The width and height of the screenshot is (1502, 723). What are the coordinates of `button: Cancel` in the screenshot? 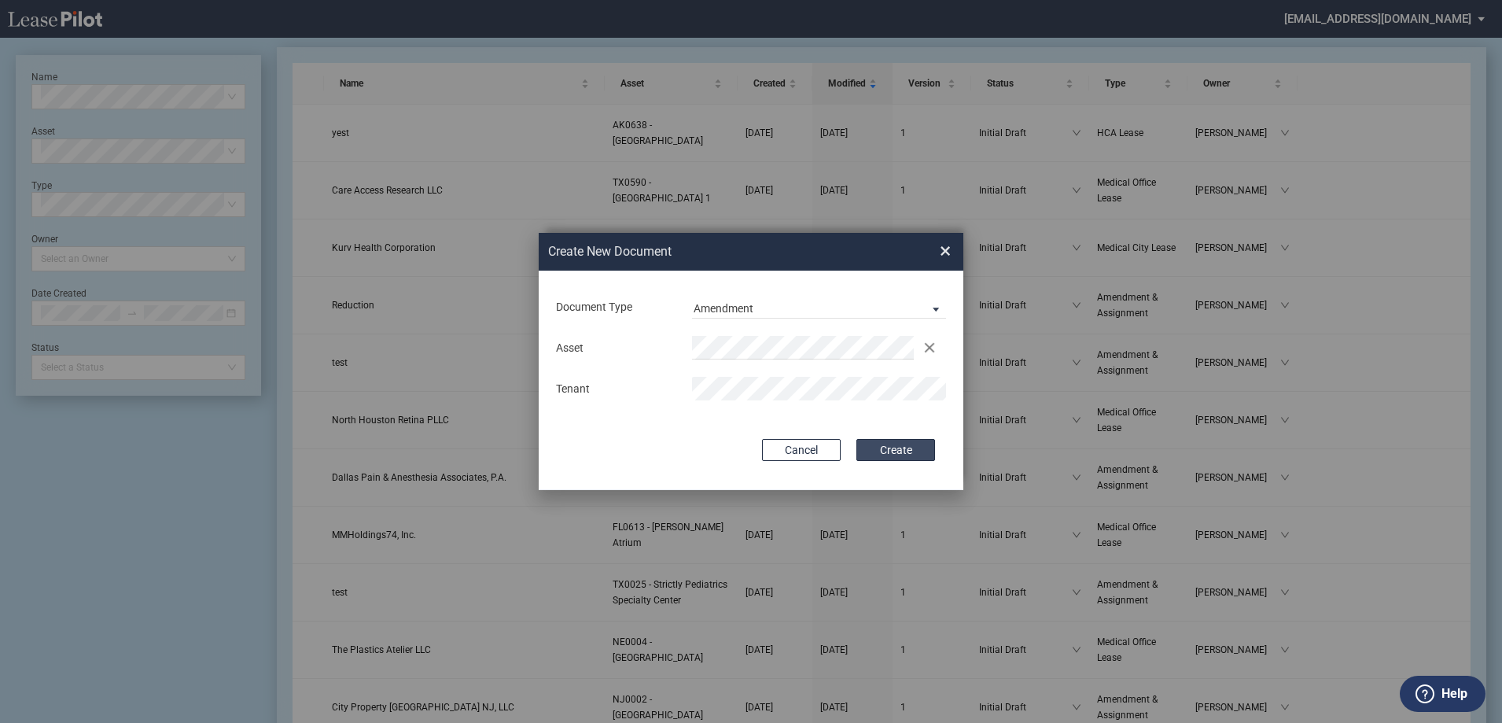 It's located at (801, 450).